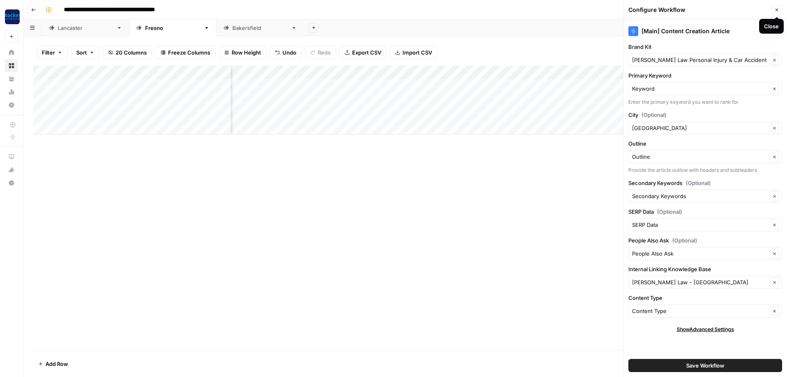 Image resolution: width=787 pixels, height=377 pixels. I want to click on input: Keyword, so click(699, 89).